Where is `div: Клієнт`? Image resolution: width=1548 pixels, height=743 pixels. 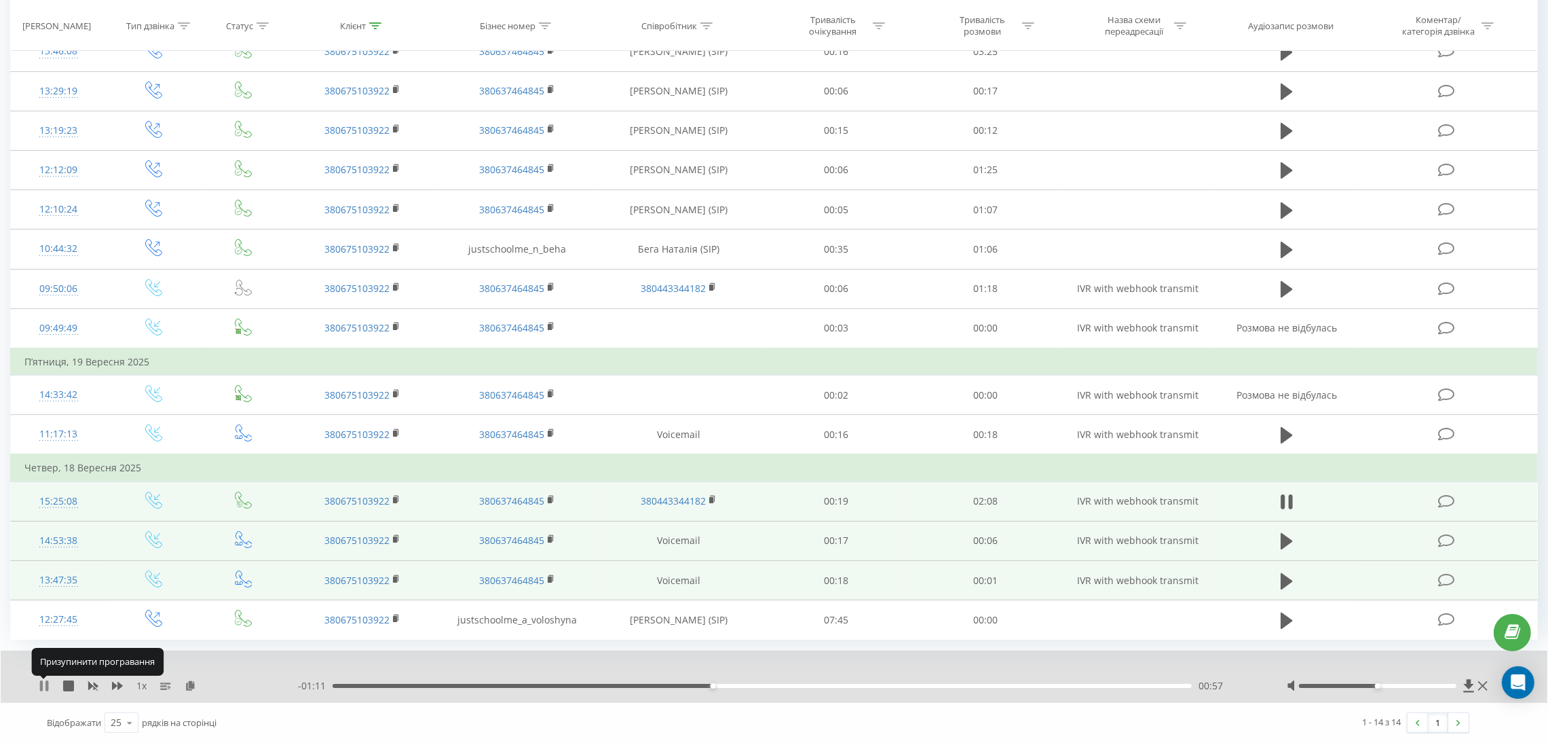 div: Клієнт is located at coordinates (353, 25).